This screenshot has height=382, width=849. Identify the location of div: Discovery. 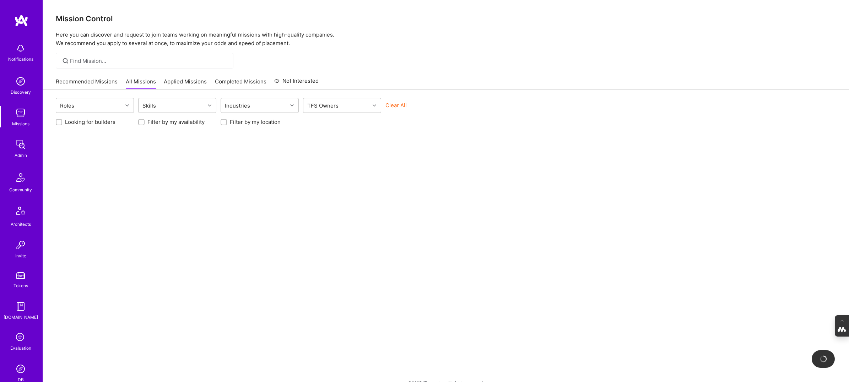
(21, 92).